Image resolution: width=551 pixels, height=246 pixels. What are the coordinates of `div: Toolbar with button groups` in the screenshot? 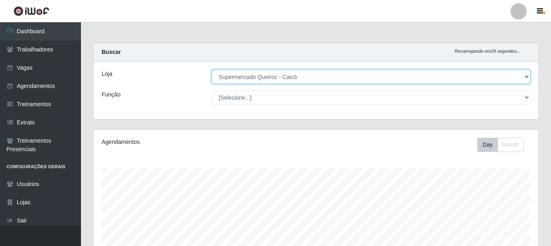 It's located at (503, 144).